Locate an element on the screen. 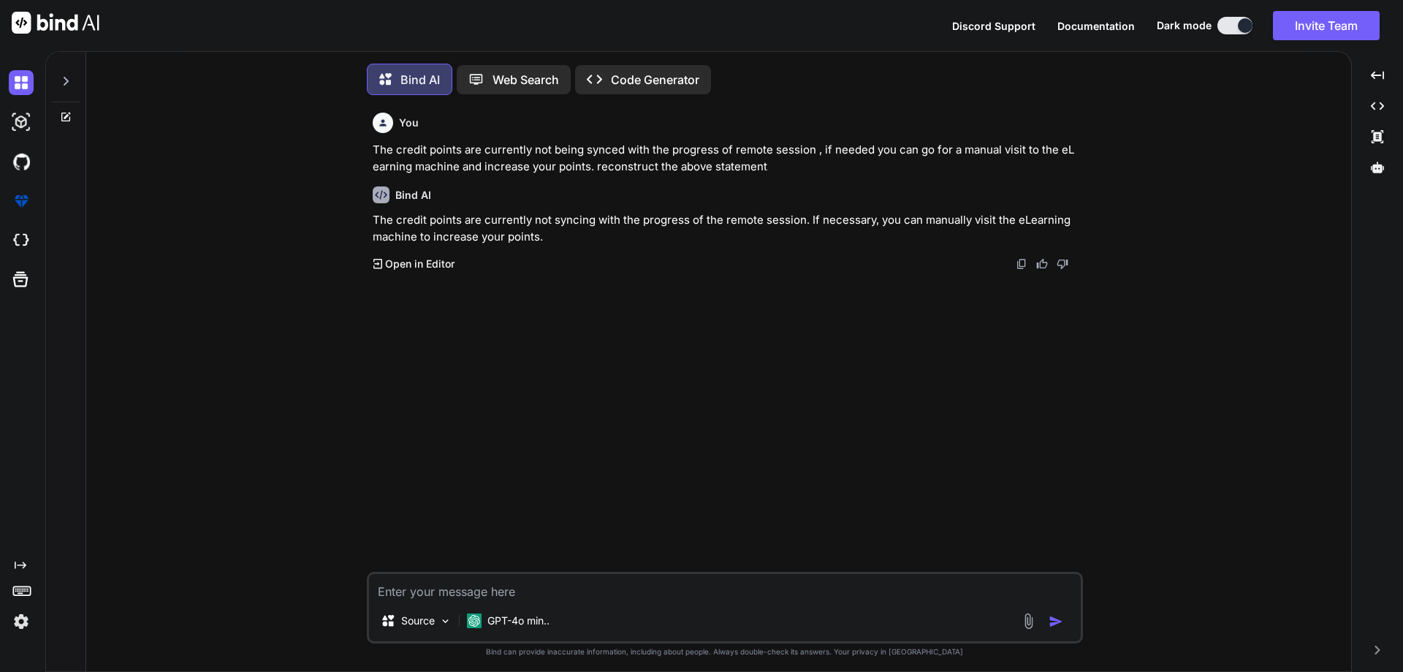 The height and width of the screenshot is (672, 1403). h6: Bind AI is located at coordinates (413, 195).